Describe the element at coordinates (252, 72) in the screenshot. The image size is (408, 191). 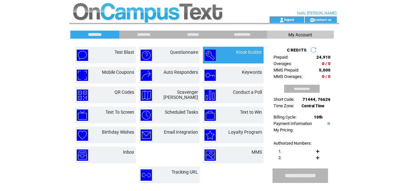
I see `a: Keywords` at that location.